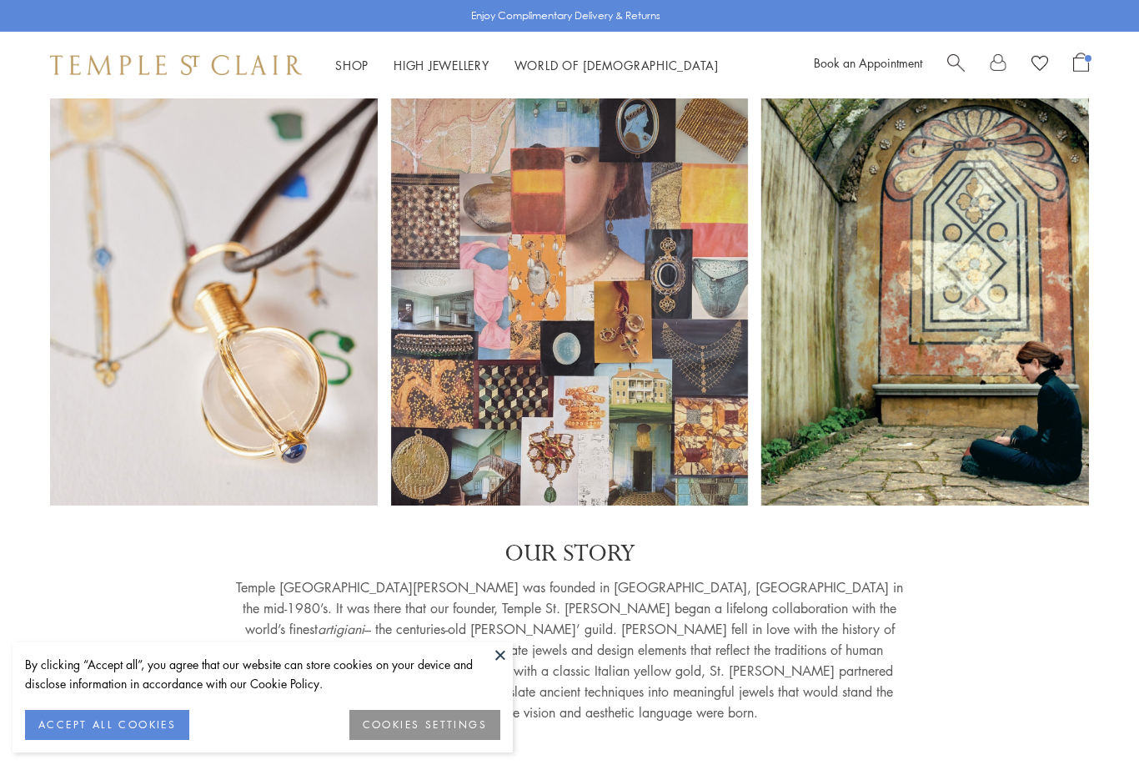 The width and height of the screenshot is (1139, 765). What do you see at coordinates (352, 65) in the screenshot?
I see `a: ShopShop` at bounding box center [352, 65].